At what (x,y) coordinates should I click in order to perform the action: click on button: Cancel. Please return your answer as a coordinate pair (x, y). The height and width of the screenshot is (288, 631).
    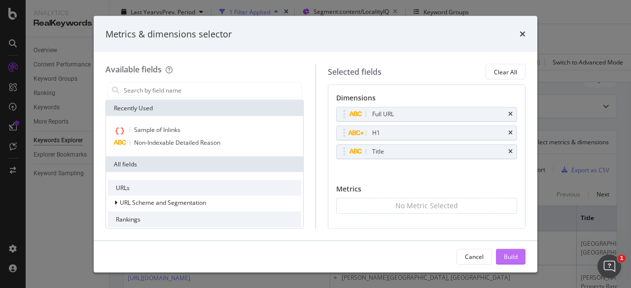
    Looking at the image, I should click on (474, 257).